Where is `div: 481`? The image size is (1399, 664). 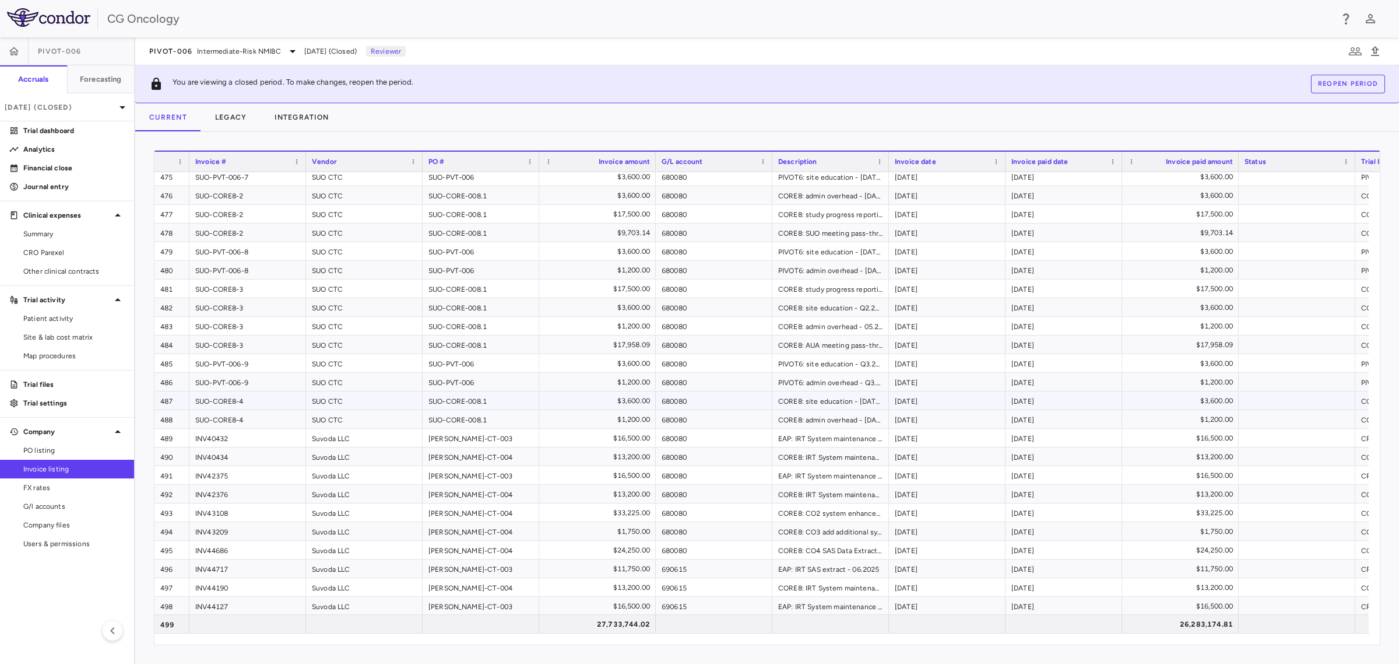 div: 481 is located at coordinates (172, 288).